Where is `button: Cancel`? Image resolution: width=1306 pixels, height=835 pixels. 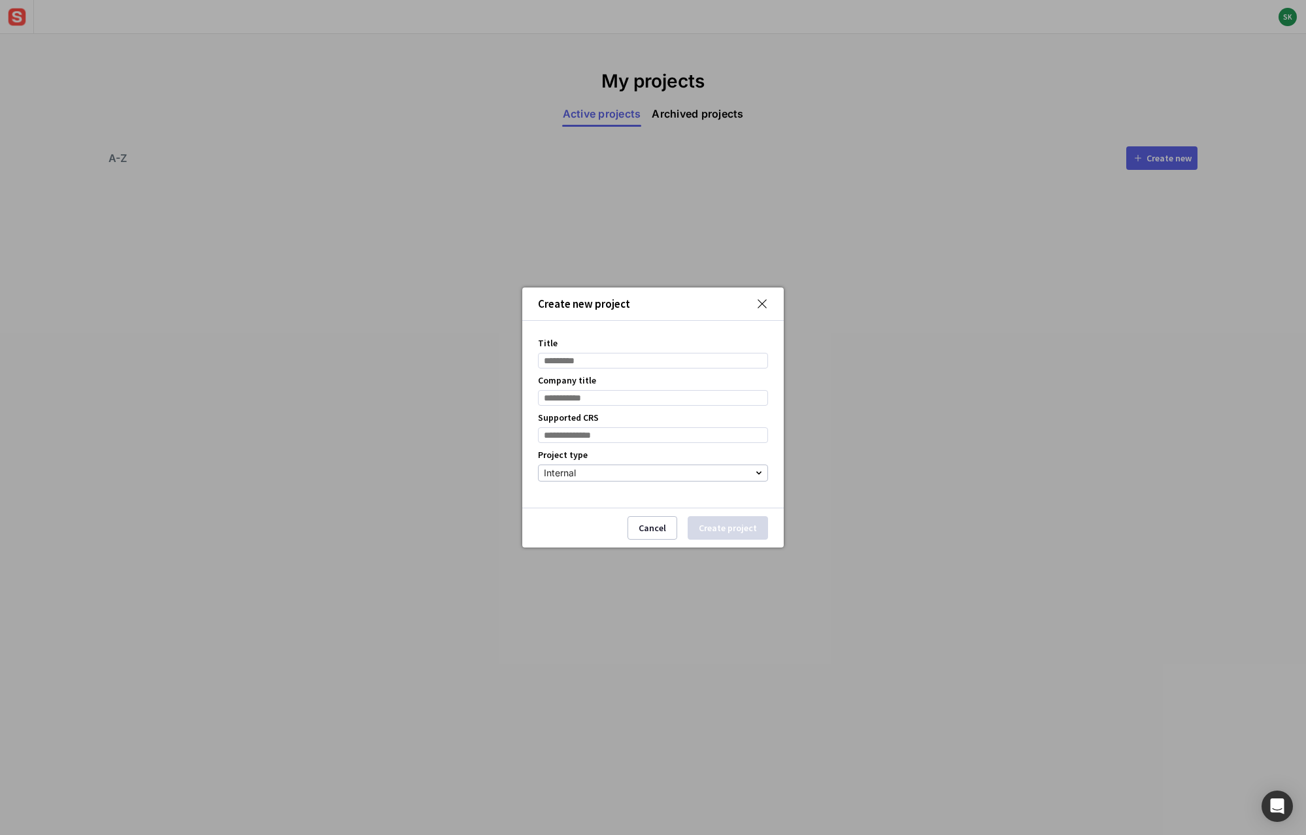 button: Cancel is located at coordinates (652, 528).